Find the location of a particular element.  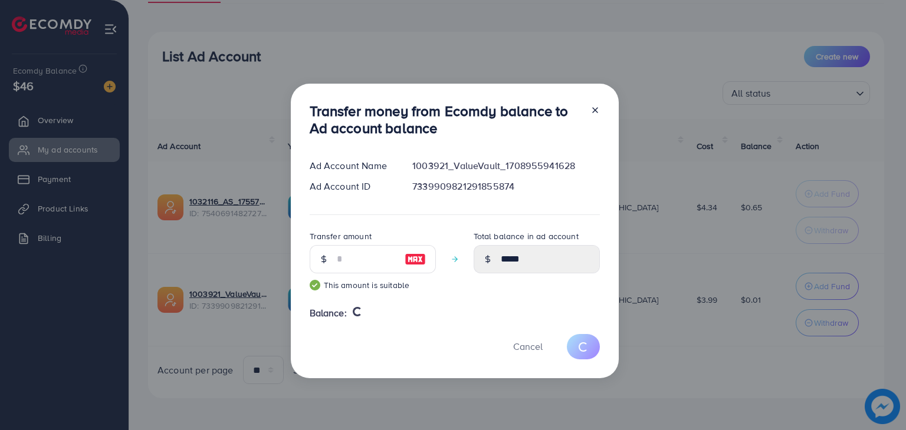

small: This amount is suitable is located at coordinates (373, 285).